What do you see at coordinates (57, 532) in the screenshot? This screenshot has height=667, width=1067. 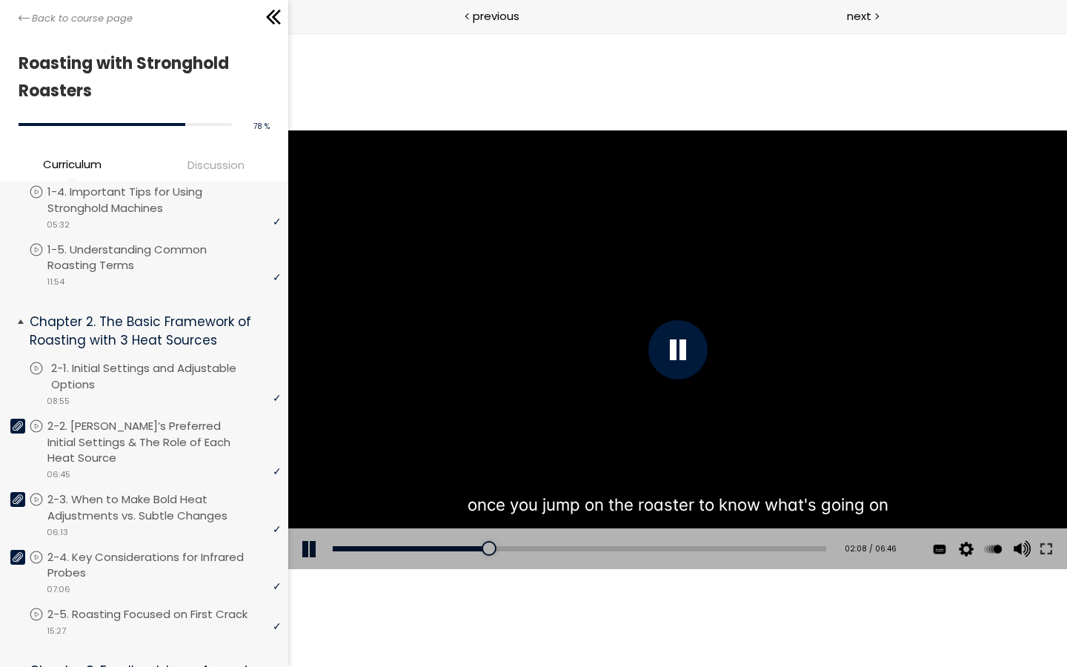 I see `span: 06:13` at bounding box center [57, 532].